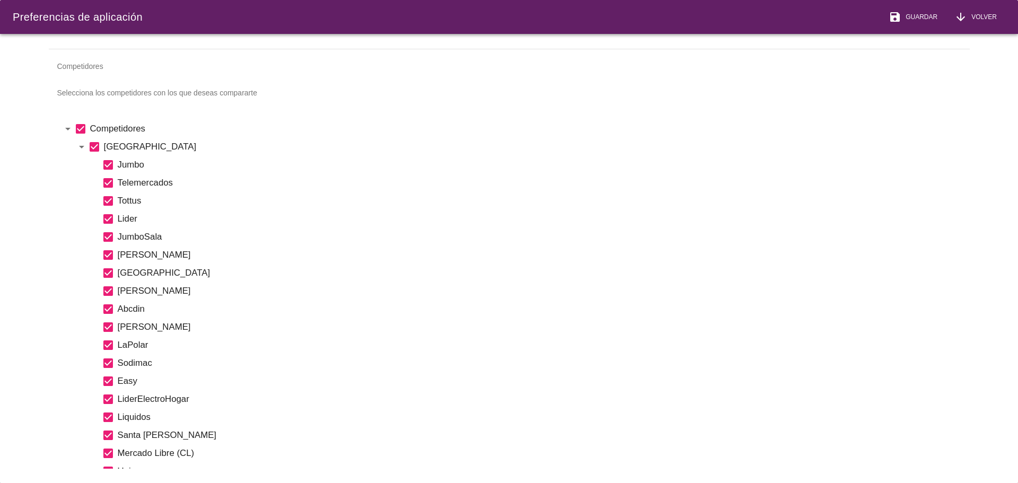 The height and width of the screenshot is (483, 1018). What do you see at coordinates (537, 164) in the screenshot?
I see `label: Jumbo` at bounding box center [537, 164].